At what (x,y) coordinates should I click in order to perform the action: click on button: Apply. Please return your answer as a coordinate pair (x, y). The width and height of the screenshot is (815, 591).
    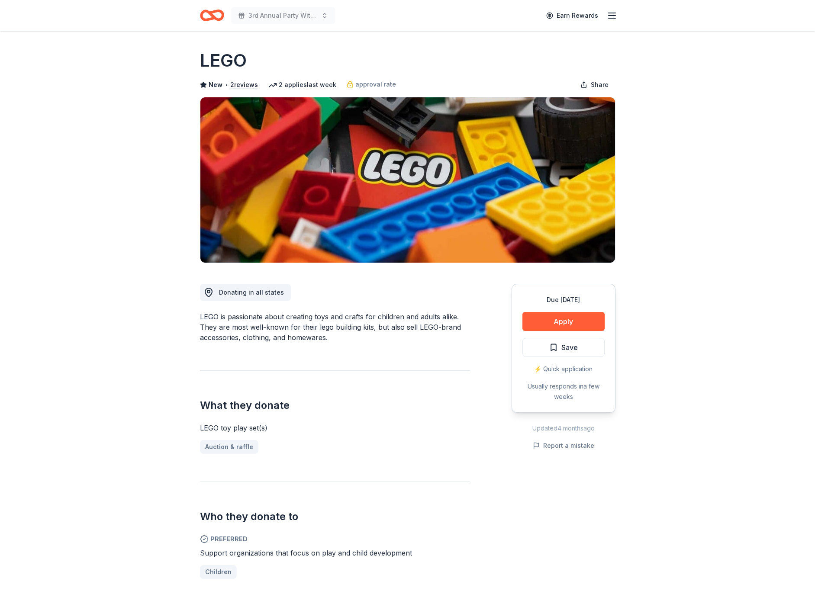
    Looking at the image, I should click on (564, 322).